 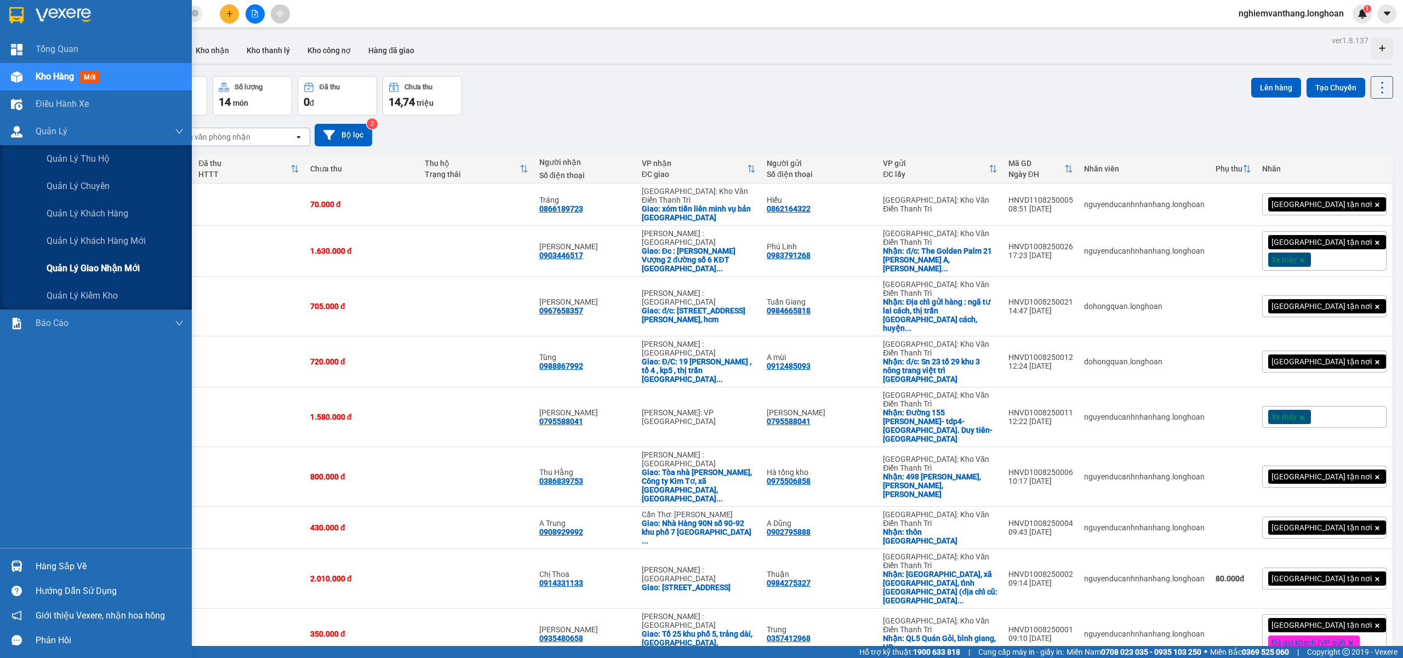 What do you see at coordinates (561, 639) in the screenshot?
I see `div: 0935480658` at bounding box center [561, 639].